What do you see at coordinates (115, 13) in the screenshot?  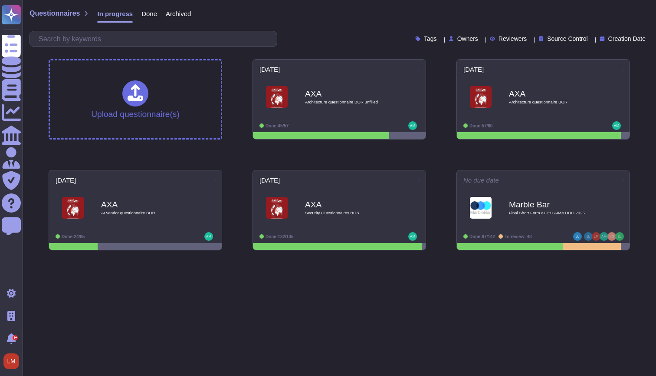 I see `span: In progress` at bounding box center [115, 13].